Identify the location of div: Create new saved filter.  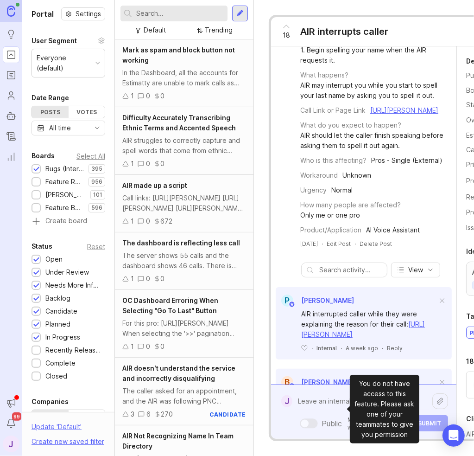
(68, 441).